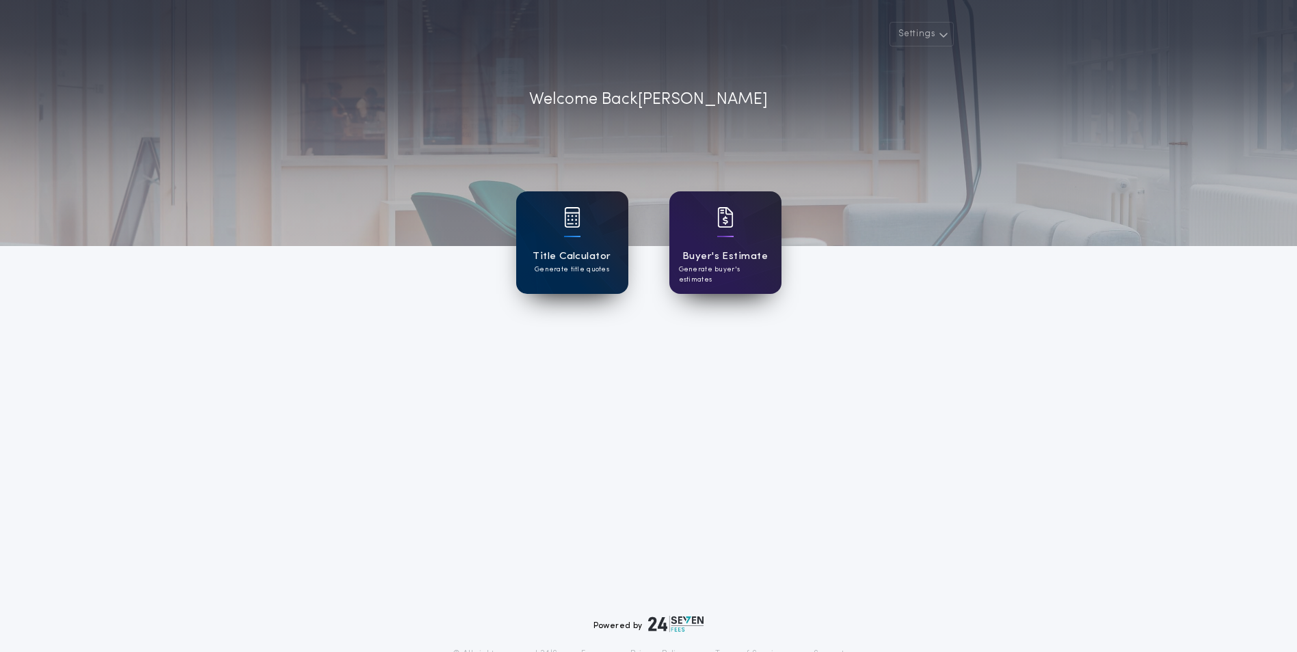 This screenshot has width=1297, height=652. Describe the element at coordinates (725, 256) in the screenshot. I see `h1: Buyer's Estimate` at that location.